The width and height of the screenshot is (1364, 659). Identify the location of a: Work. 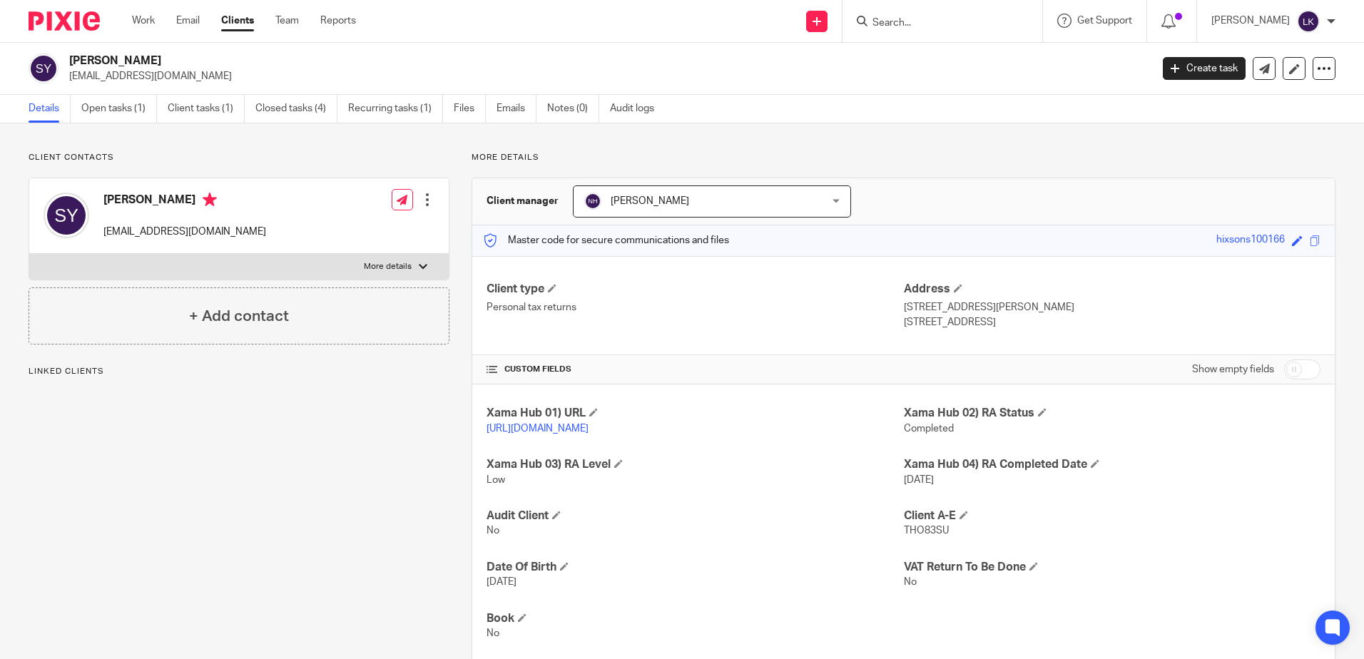
(143, 21).